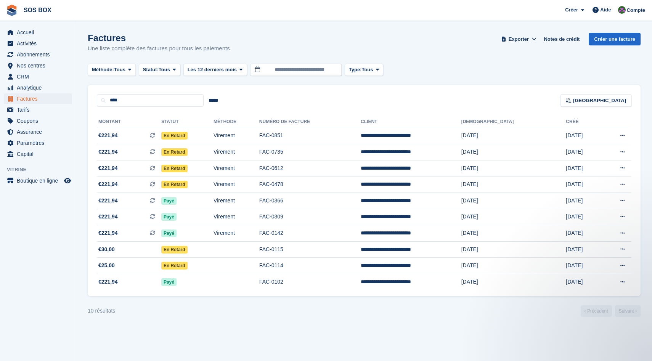 This screenshot has width=652, height=361. I want to click on button: Statut: Tous, so click(159, 70).